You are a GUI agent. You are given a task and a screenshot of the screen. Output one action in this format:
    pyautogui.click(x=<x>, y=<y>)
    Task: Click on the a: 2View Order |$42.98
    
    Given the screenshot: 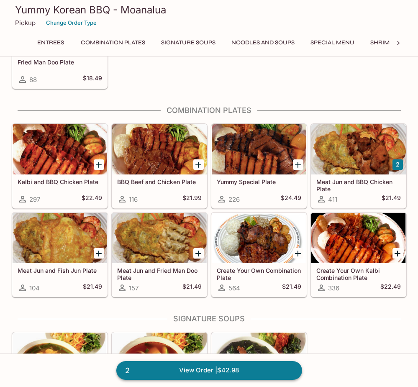 What is the action you would take?
    pyautogui.click(x=209, y=370)
    